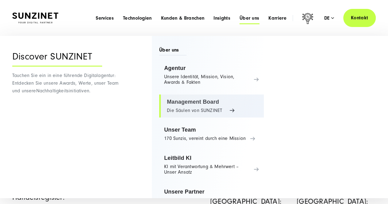 Image resolution: width=388 pixels, height=204 pixels. I want to click on a: Leitbild KI KI mit Verantwortung & Mehrwert – Unser Ansatz, so click(211, 165).